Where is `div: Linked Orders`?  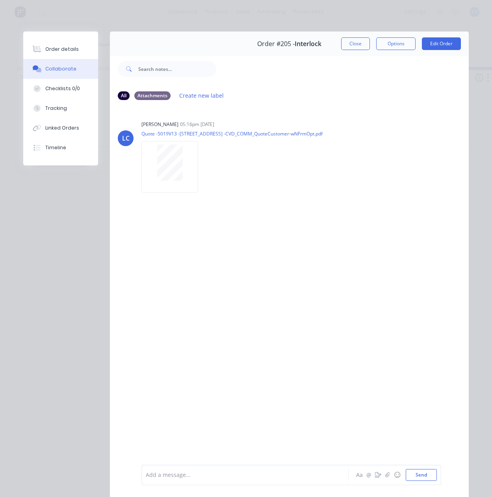
div: Linked Orders is located at coordinates (62, 128).